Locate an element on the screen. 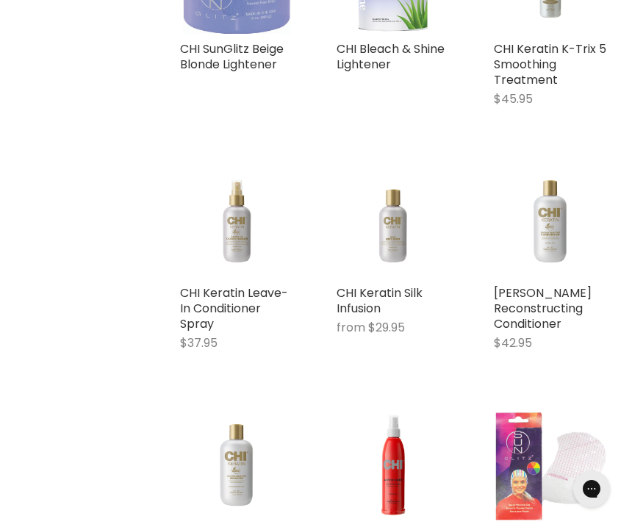 This screenshot has width=632, height=527. button: Open gorgias live chat is located at coordinates (26, 24).